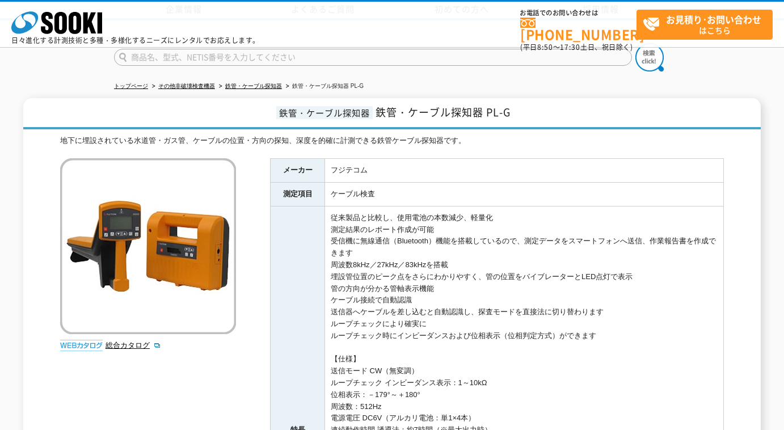  What do you see at coordinates (131, 86) in the screenshot?
I see `a: トップページ` at bounding box center [131, 86].